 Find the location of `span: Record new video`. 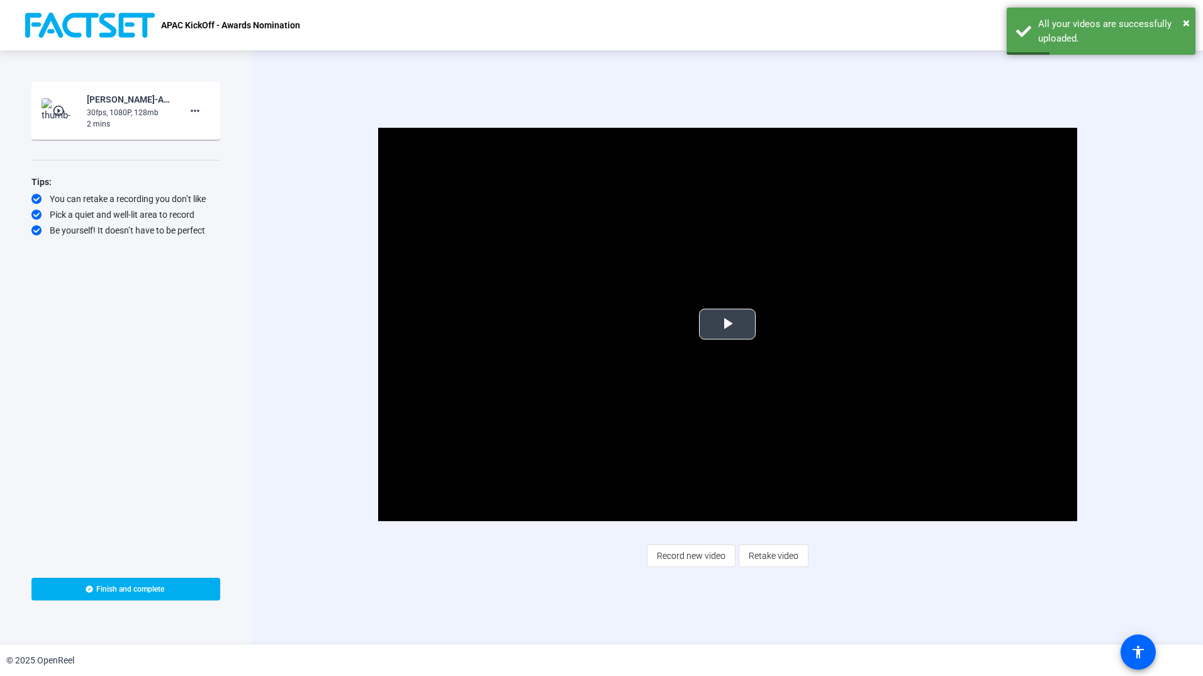

span: Record new video is located at coordinates (691, 556).